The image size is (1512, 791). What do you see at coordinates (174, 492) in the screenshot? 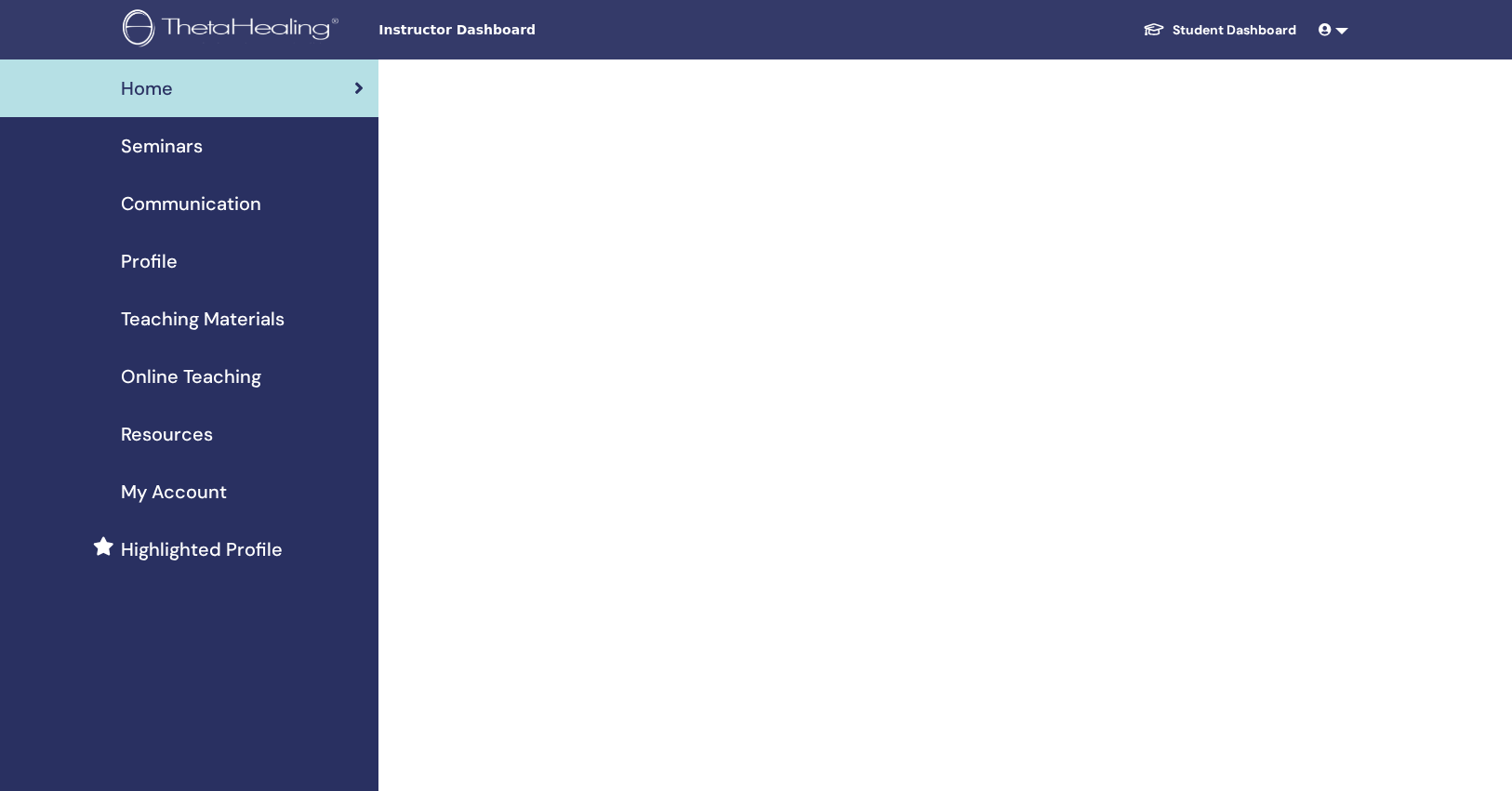
I see `span: My Account` at bounding box center [174, 492].